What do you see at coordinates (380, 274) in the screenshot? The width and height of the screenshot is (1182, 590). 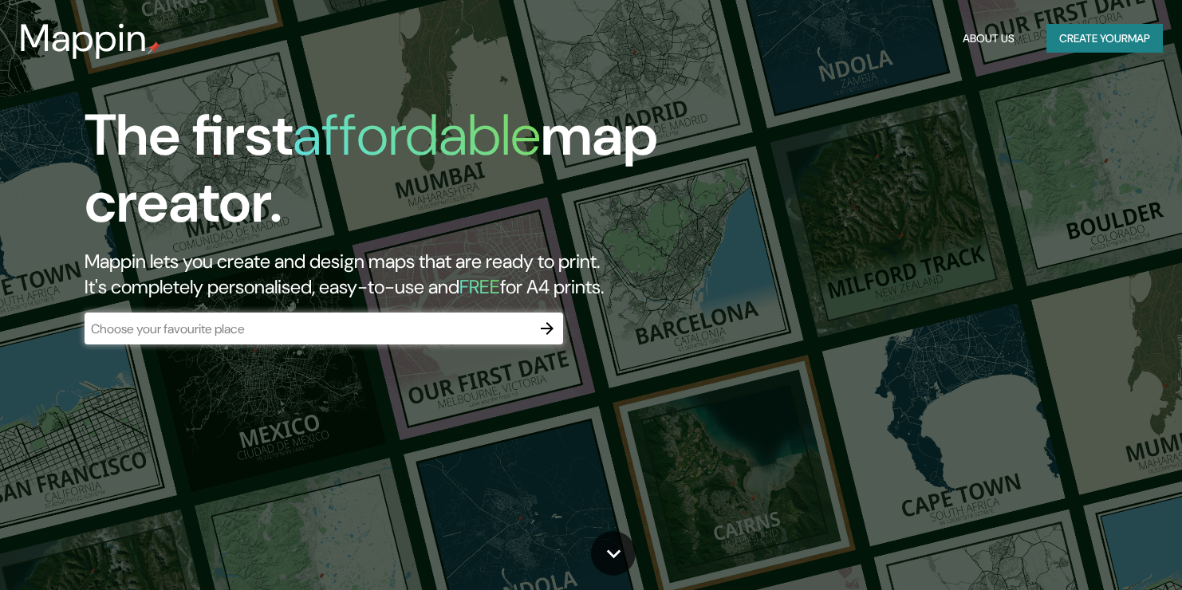 I see `h2: Mappin lets you create and design maps that are ready to print. It's completely personalised, eas...` at bounding box center [380, 274].